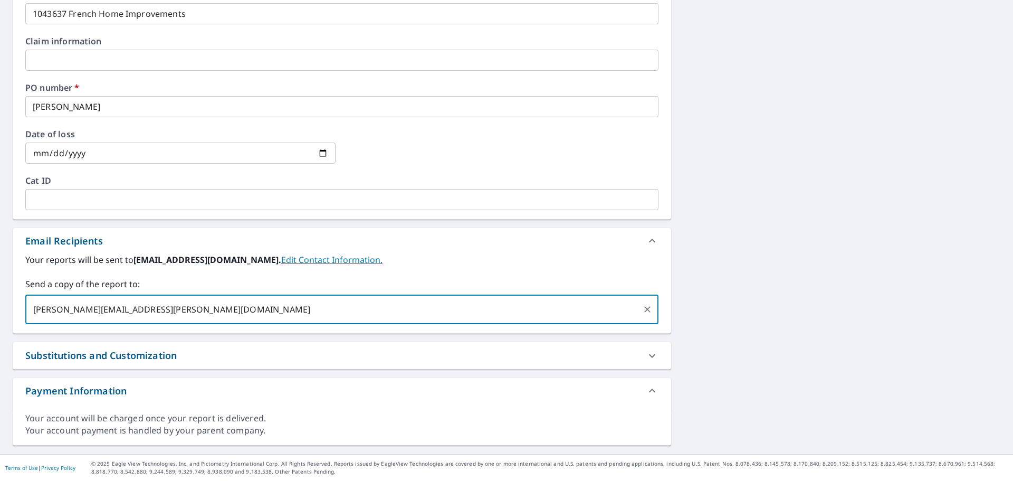  I want to click on label: PO number, so click(342, 88).